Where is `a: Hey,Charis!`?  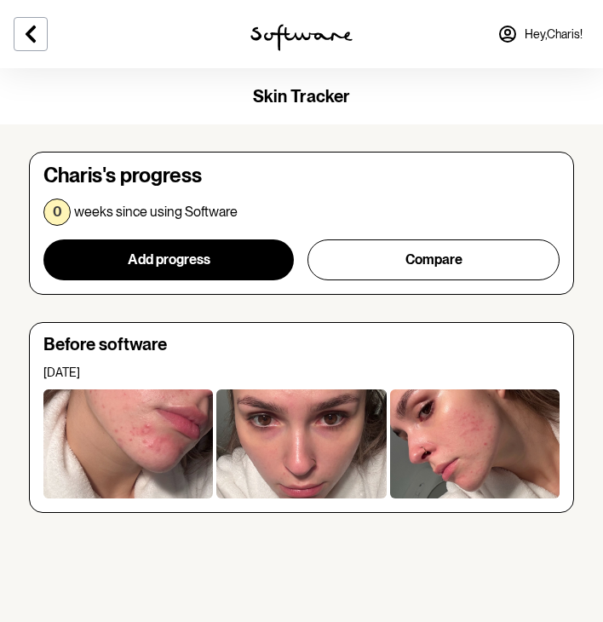 a: Hey,Charis! is located at coordinates (540, 34).